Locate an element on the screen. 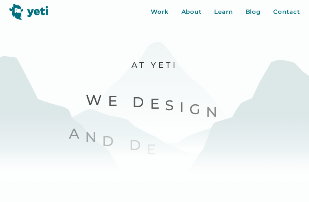  span: i is located at coordinates (184, 107).